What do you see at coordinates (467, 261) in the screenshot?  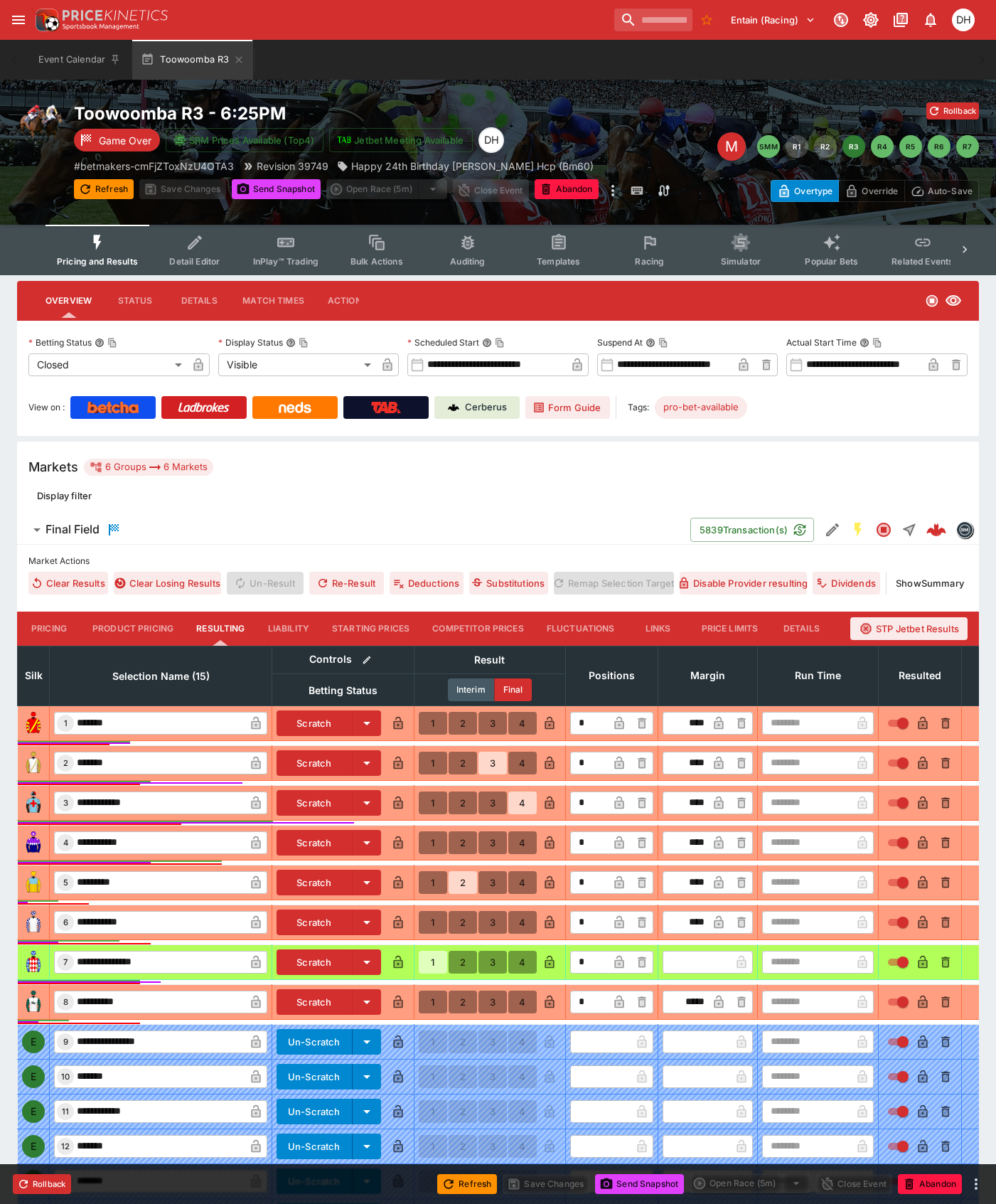 I see `span: Auditing` at bounding box center [467, 261].